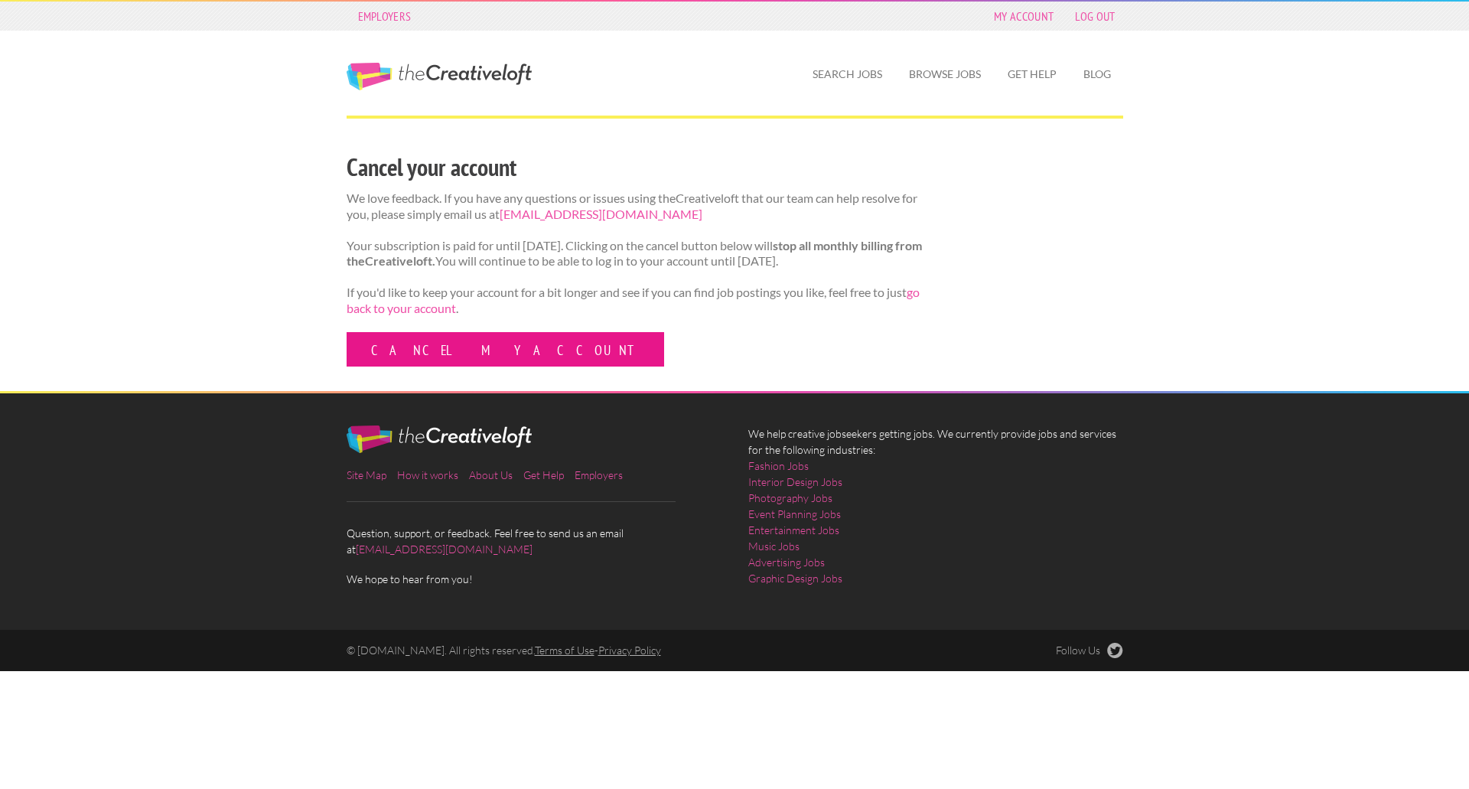 The height and width of the screenshot is (789, 1469). I want to click on a: Cancel my account, so click(505, 349).